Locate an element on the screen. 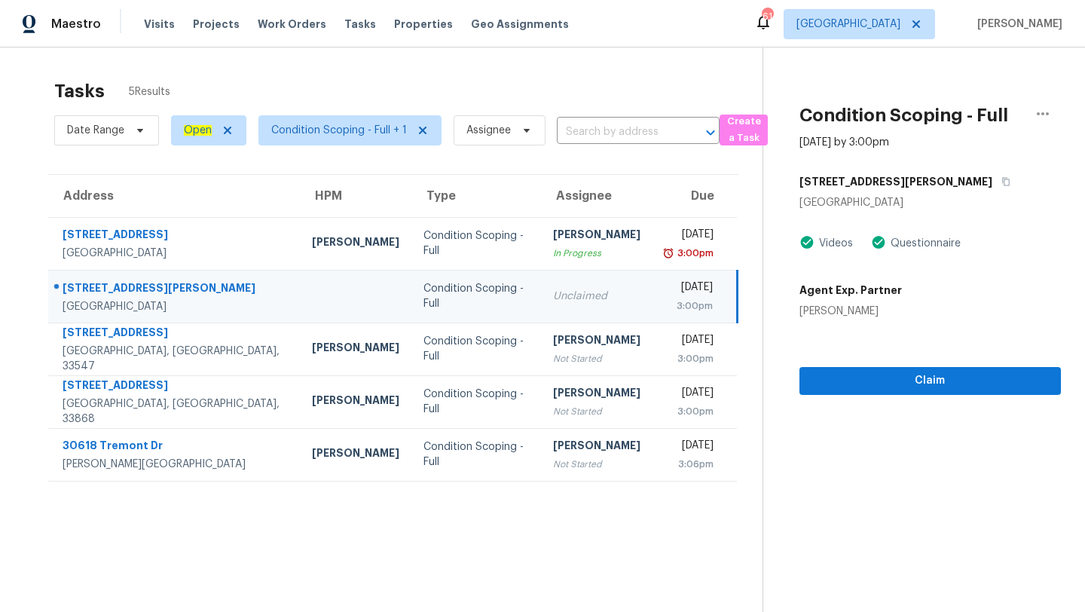 This screenshot has height=612, width=1085. th: Address is located at coordinates (174, 196).